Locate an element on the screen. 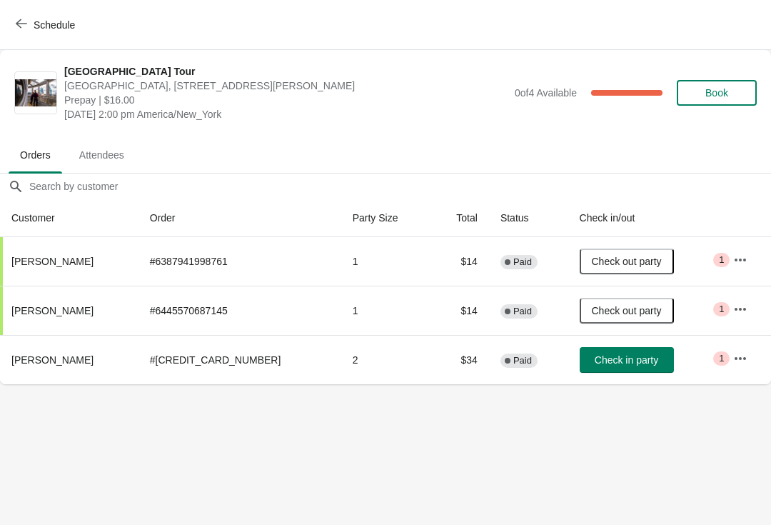  span: Prepay | $16.00 is located at coordinates (286, 100).